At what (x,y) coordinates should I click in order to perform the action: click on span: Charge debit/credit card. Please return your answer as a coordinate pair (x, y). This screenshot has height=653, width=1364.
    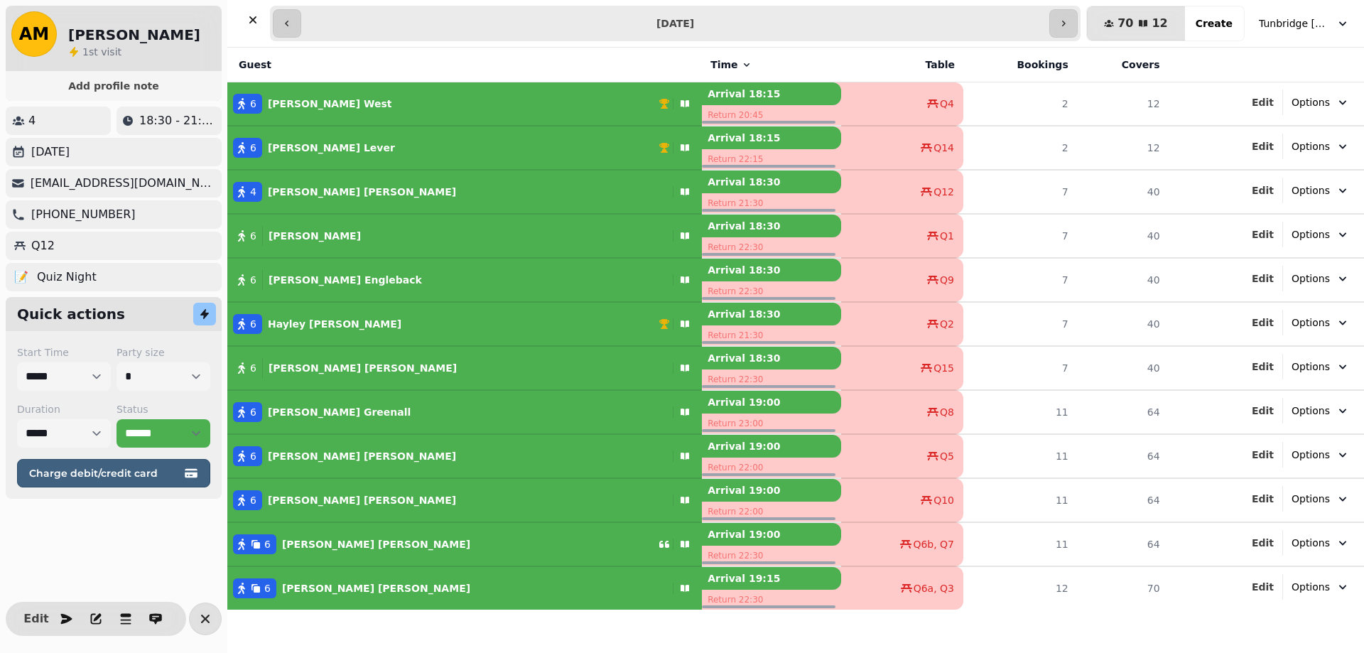
    Looking at the image, I should click on (105, 473).